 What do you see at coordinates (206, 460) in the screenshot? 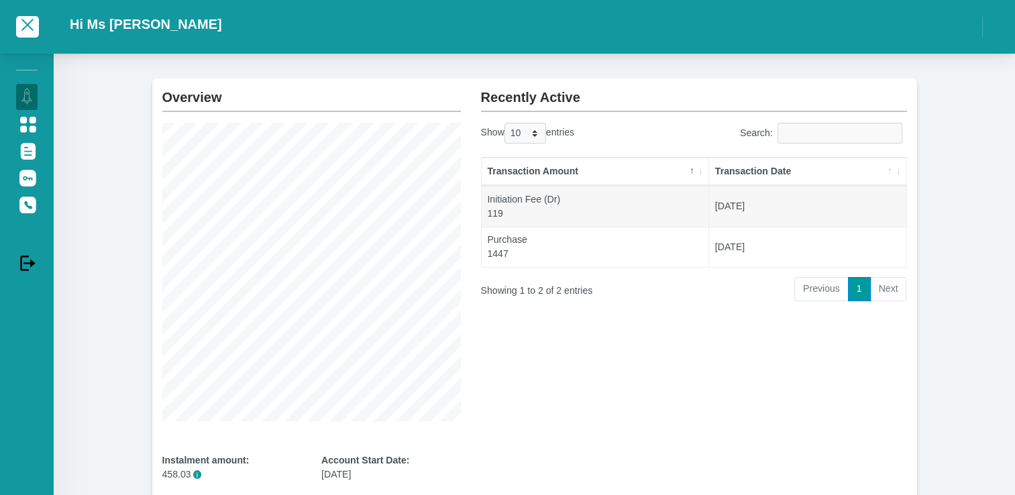
I see `b: Instalment amount:` at bounding box center [206, 460].